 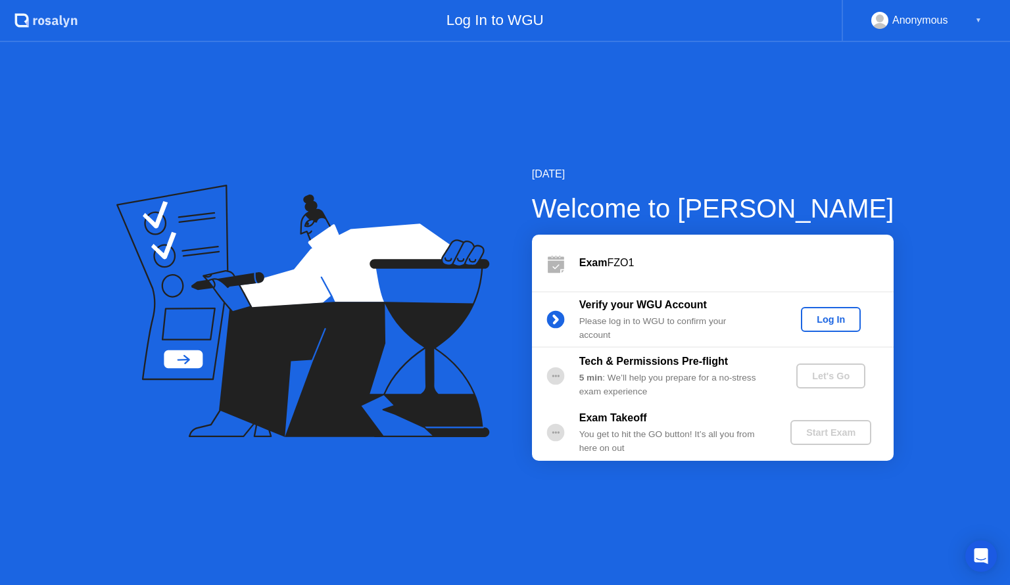 I want to click on b: Exam Takeoff, so click(x=613, y=417).